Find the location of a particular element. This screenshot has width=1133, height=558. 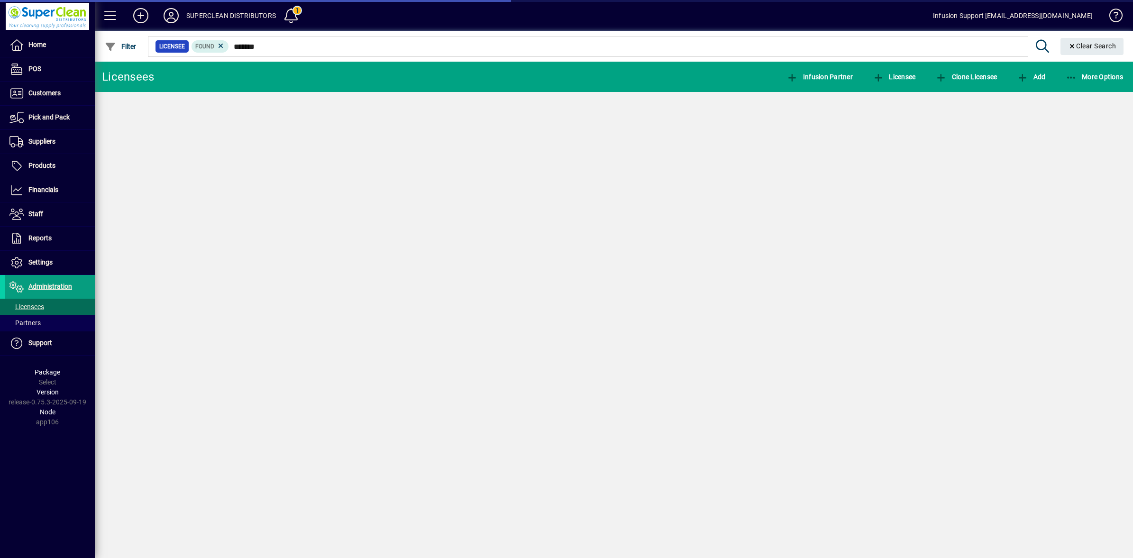

span: Found is located at coordinates (205, 46).